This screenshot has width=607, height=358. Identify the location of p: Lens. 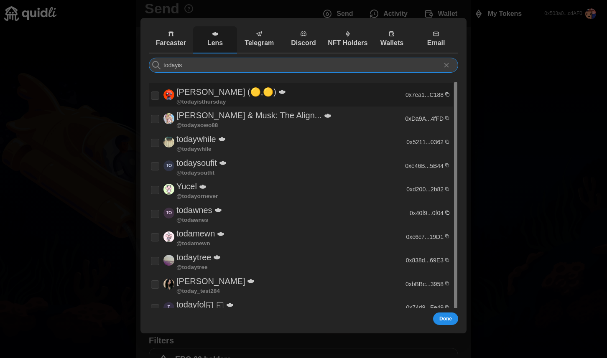
(215, 43).